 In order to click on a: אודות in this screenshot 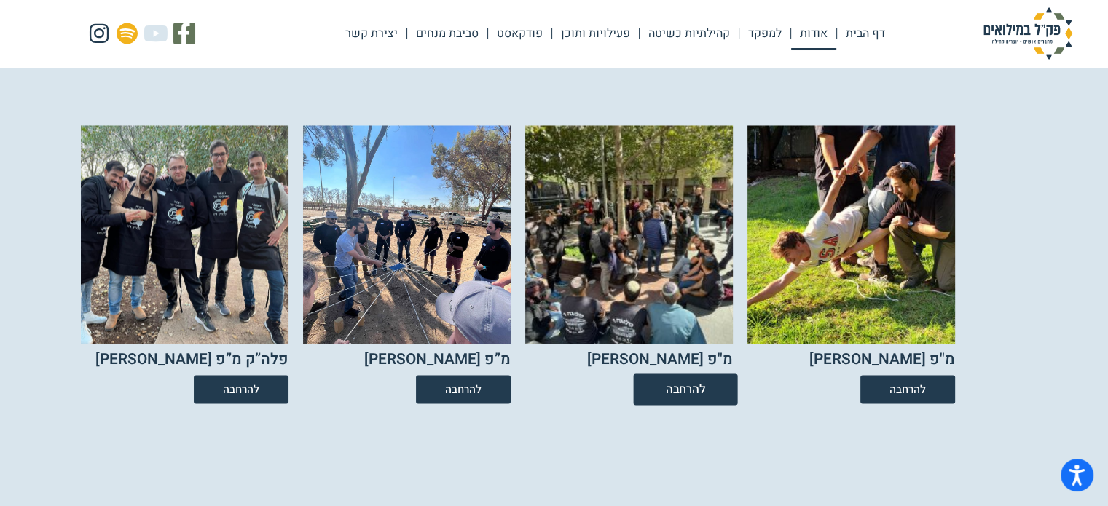, I will do `click(813, 33)`.